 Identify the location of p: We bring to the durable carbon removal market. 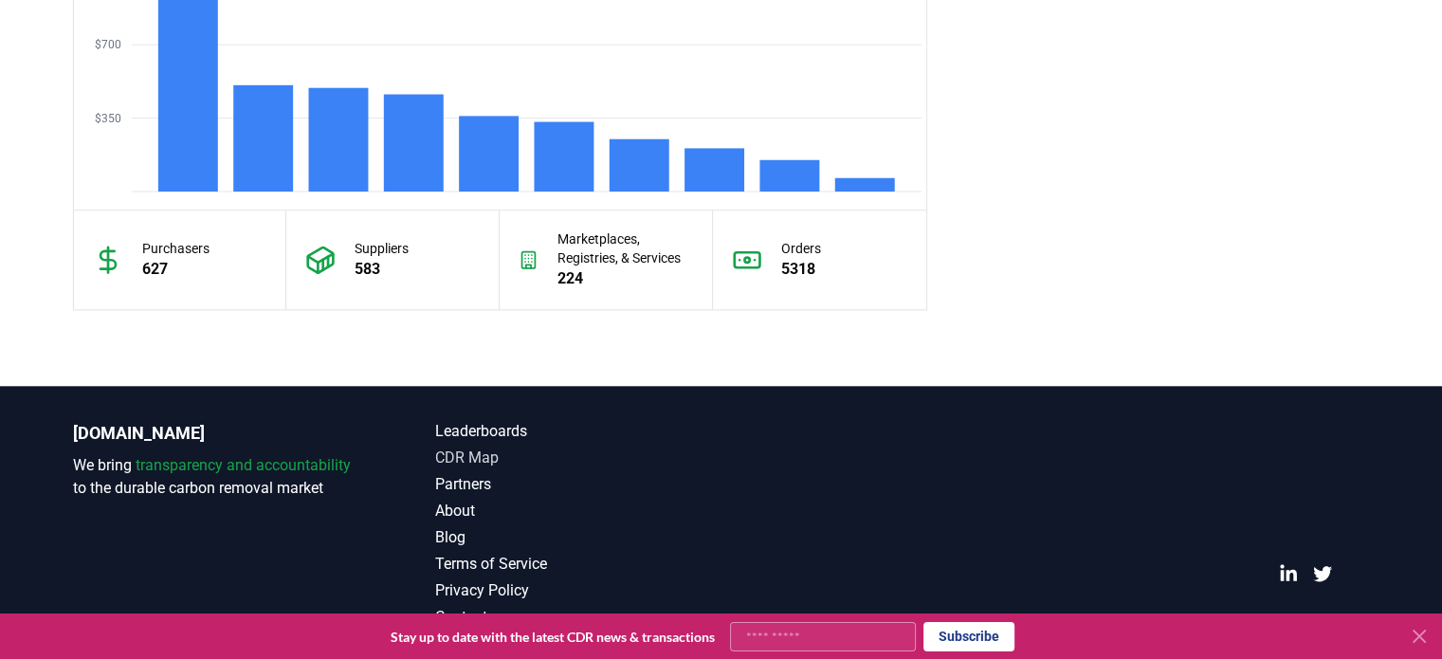
(216, 477).